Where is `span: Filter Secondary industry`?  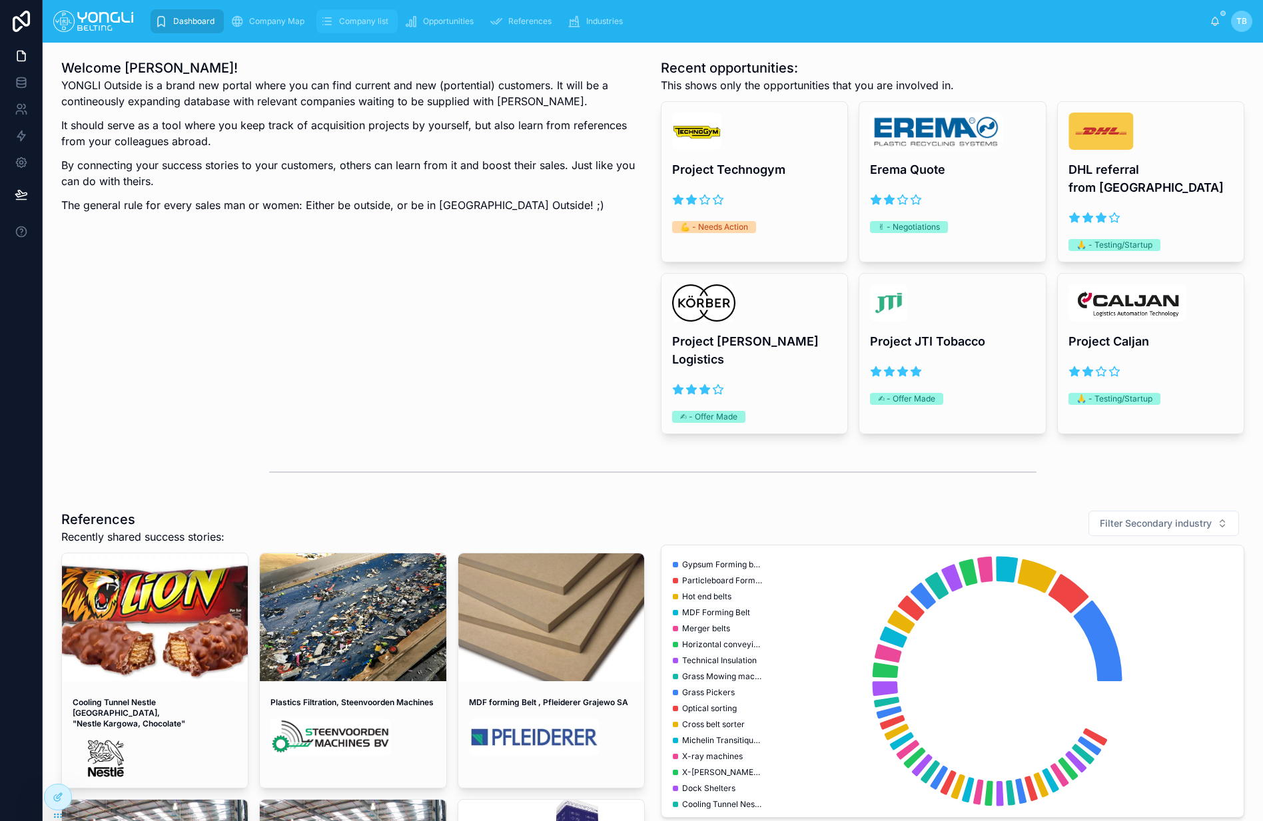 span: Filter Secondary industry is located at coordinates (1155, 523).